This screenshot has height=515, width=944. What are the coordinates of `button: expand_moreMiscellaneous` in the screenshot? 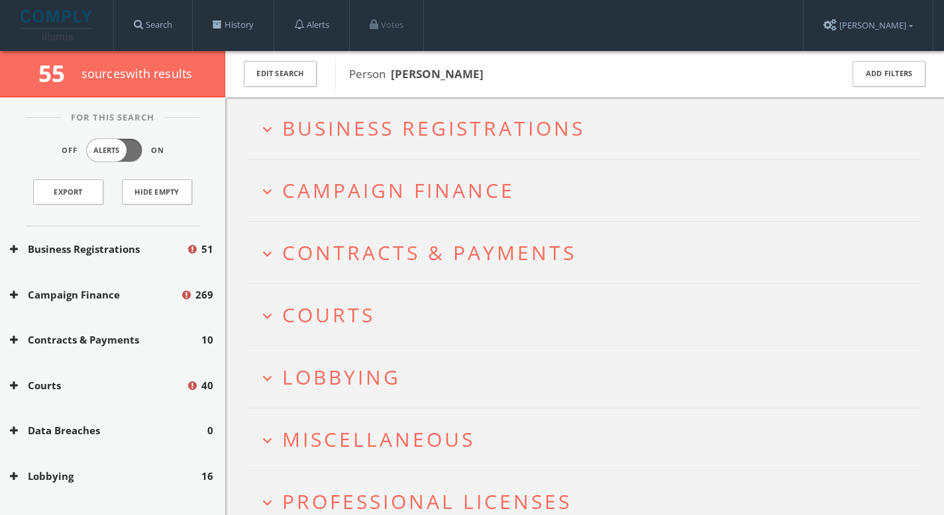 It's located at (589, 439).